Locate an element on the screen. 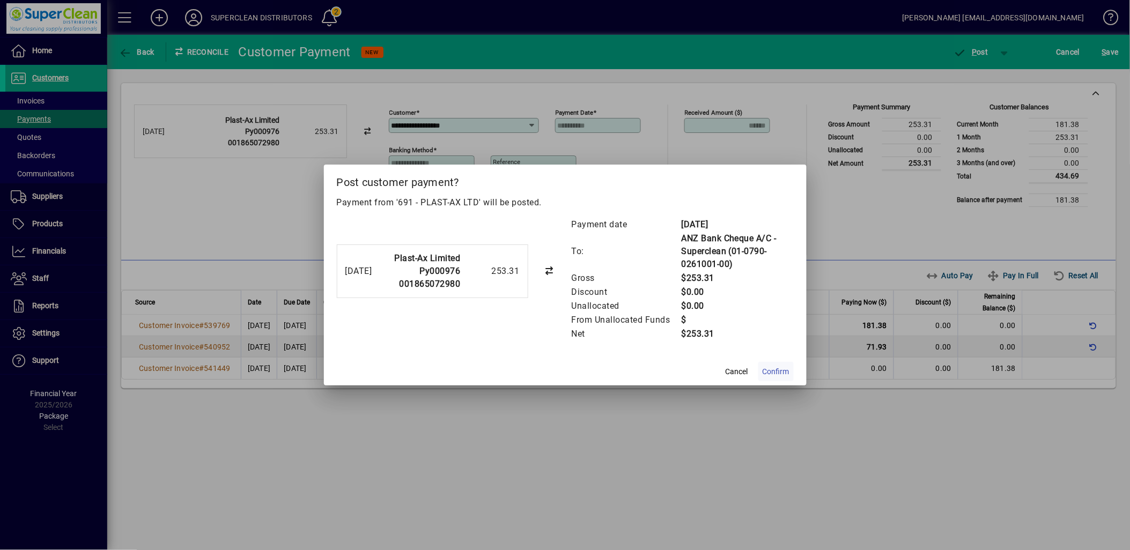 This screenshot has height=550, width=1130. td: Net is located at coordinates (626, 334).